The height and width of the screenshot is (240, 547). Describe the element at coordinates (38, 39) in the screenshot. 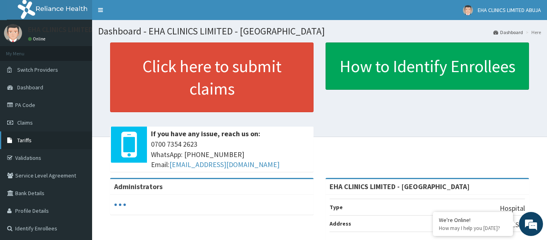

I see `a: Online` at that location.